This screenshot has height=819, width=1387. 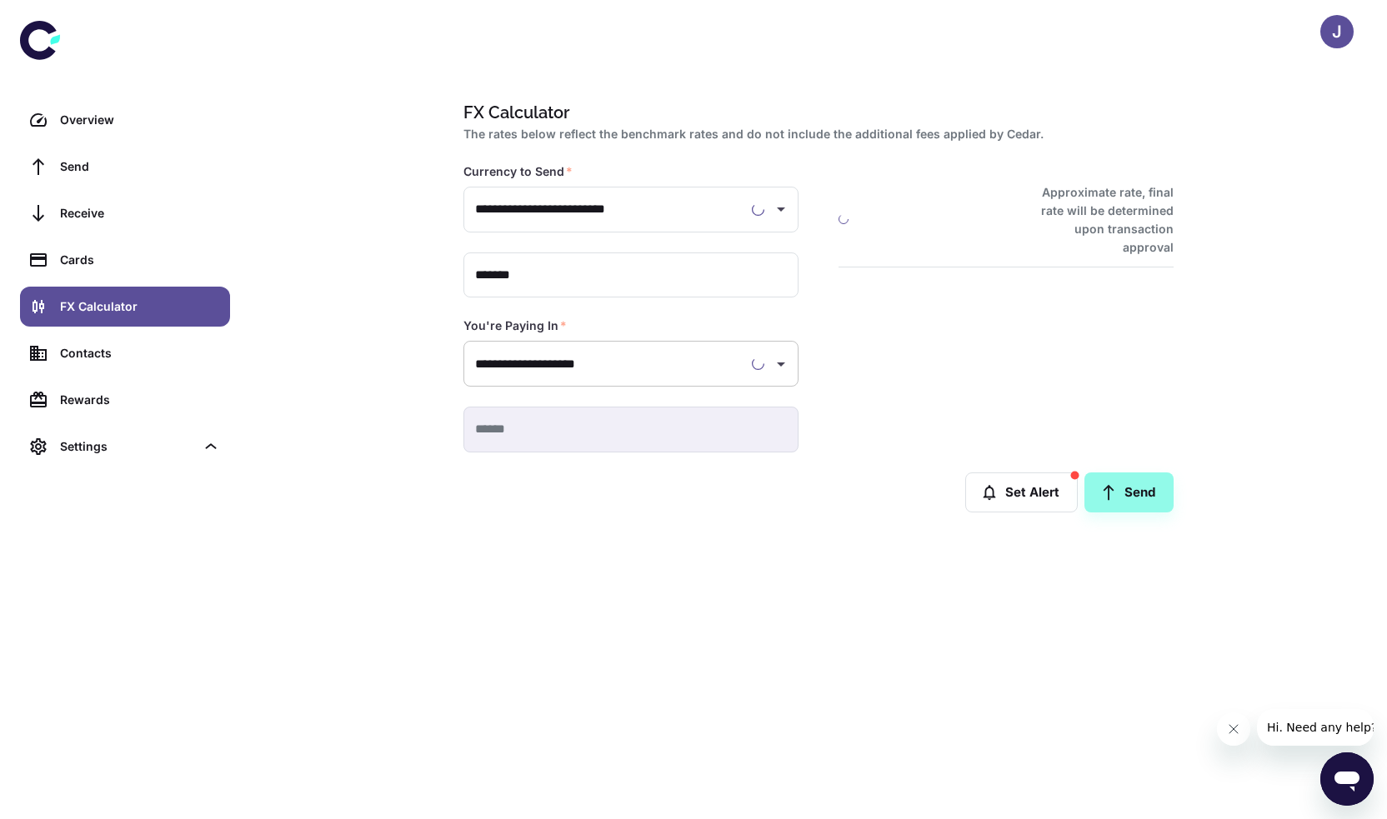 What do you see at coordinates (140, 260) in the screenshot?
I see `div: Cards` at bounding box center [140, 260].